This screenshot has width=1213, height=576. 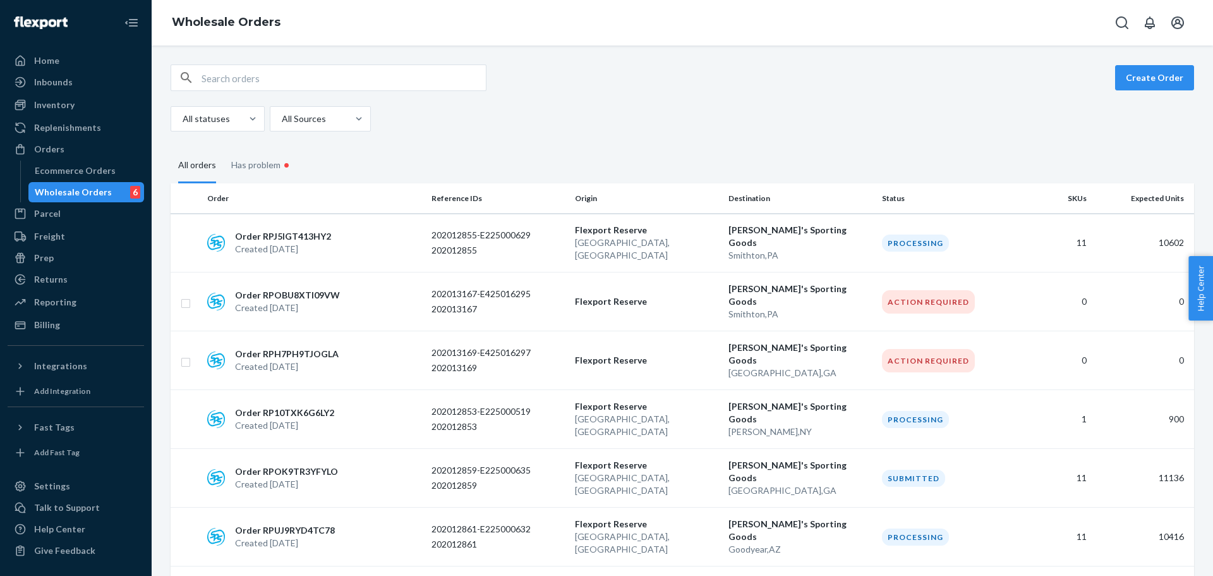 What do you see at coordinates (76, 325) in the screenshot?
I see `a: Billing` at bounding box center [76, 325].